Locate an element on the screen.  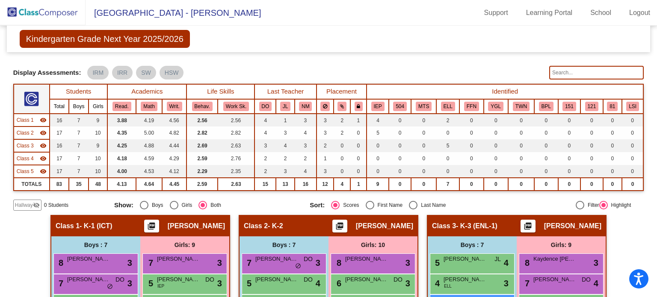
th: Girls is located at coordinates (98, 107).